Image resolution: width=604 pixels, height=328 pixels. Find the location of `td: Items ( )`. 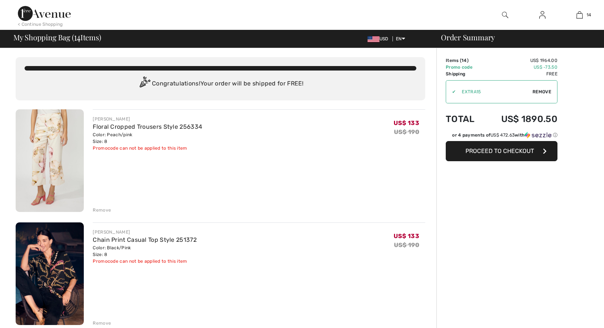

td: Items ( ) is located at coordinates (465, 60).